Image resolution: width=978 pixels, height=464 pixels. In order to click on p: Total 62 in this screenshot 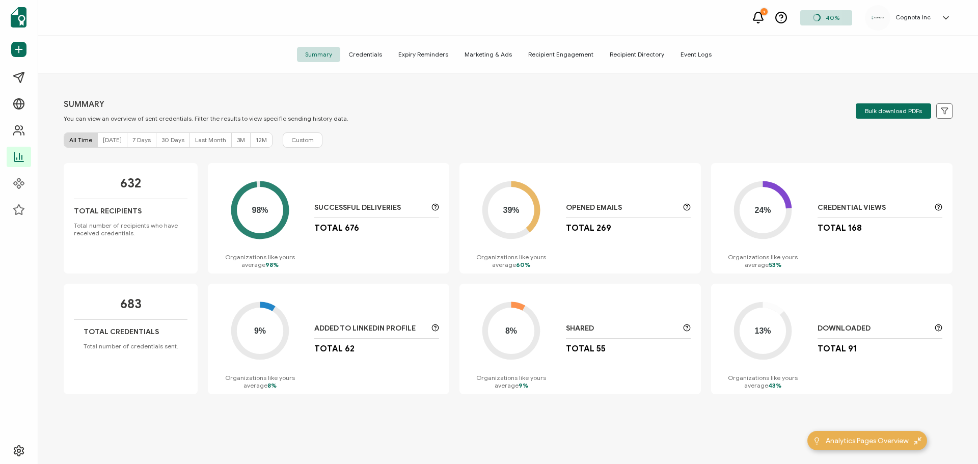, I will do `click(334, 349)`.